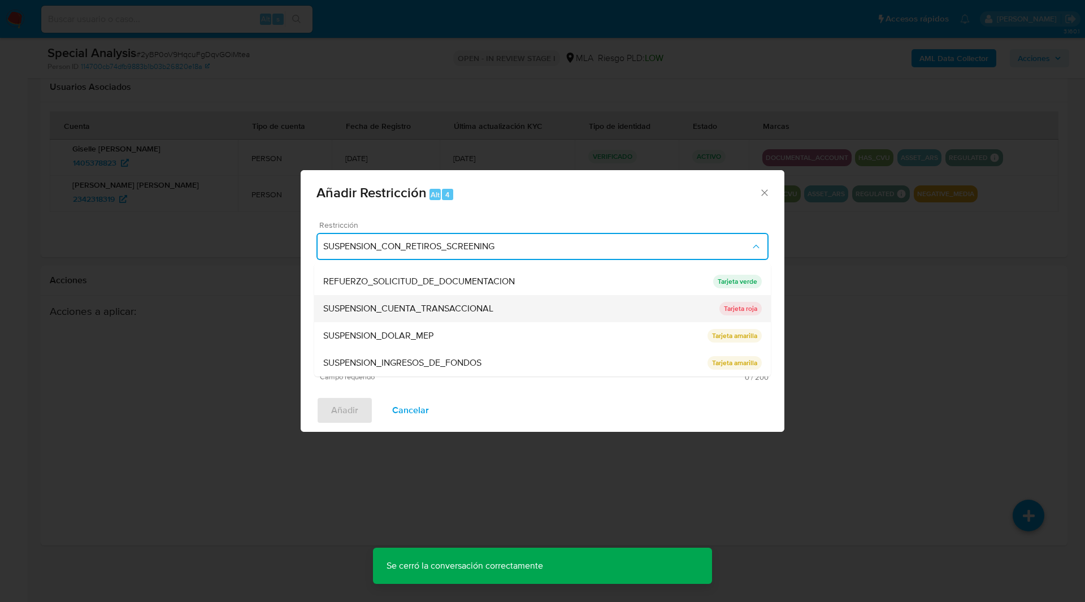 The image size is (1085, 602). I want to click on span: REFUERZO_SOLICITUD_DE_DOCUMENTACION, so click(419, 281).